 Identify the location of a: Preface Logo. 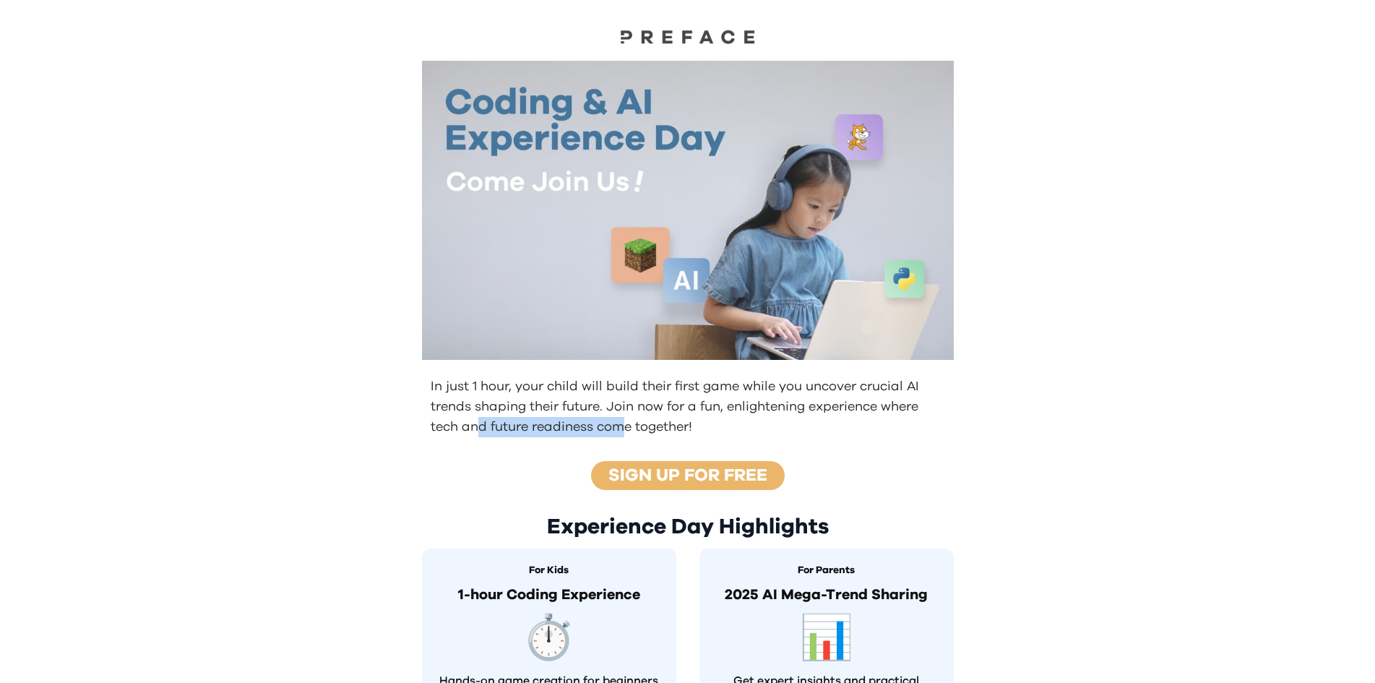
(688, 39).